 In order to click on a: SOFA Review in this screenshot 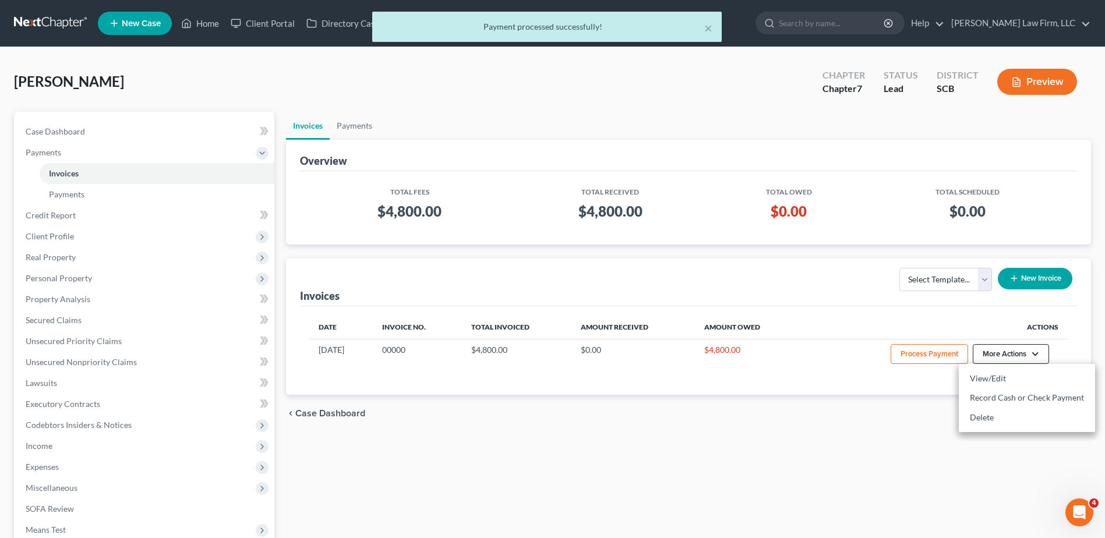, I will do `click(145, 509)`.